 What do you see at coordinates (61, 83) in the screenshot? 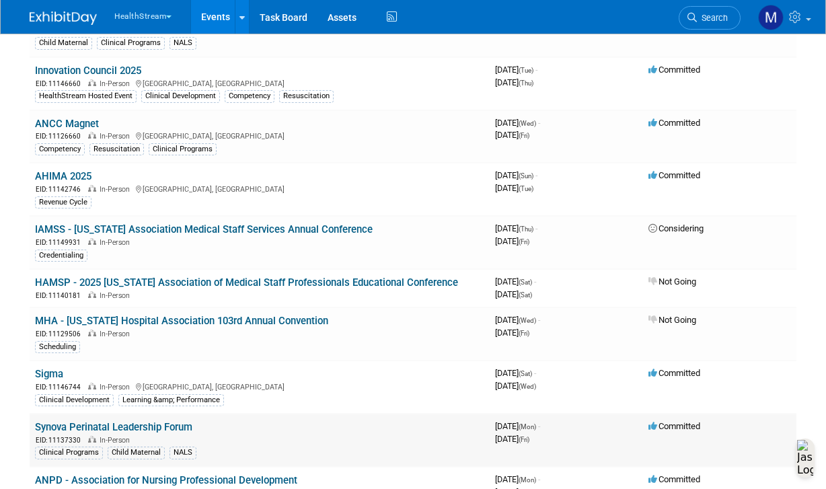
I see `span: EID: 11146660` at bounding box center [61, 83].